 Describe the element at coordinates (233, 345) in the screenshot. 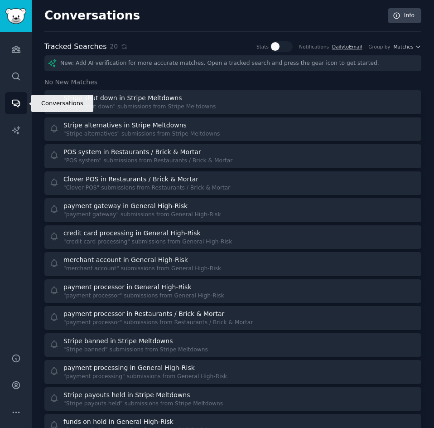

I see `a: Stripe banned in Stripe Meltdowns"Stripe banned" submissions from Stripe Meltdowns` at that location.